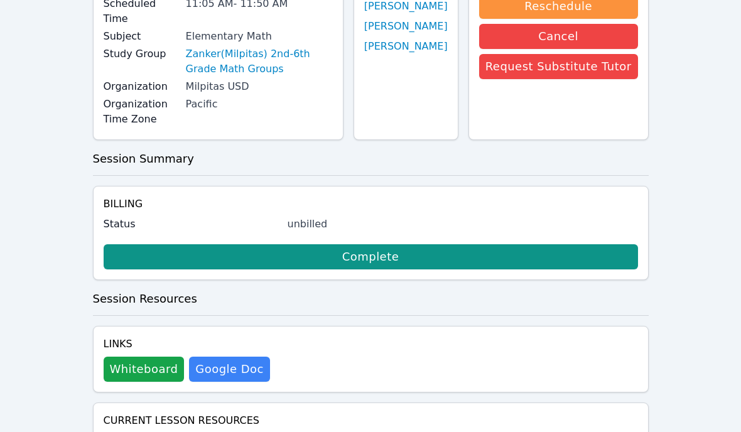  Describe the element at coordinates (370, 299) in the screenshot. I see `h3: Session Resources` at that location.